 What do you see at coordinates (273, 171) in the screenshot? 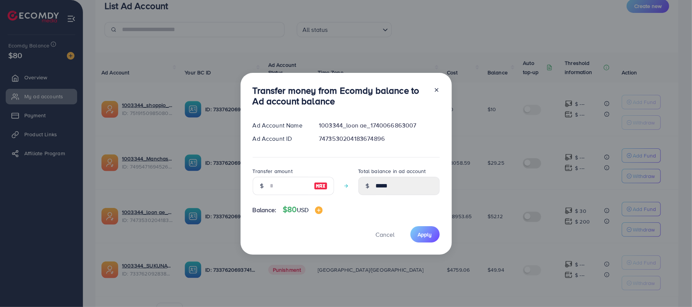
I see `label: Transfer amount` at bounding box center [273, 171].